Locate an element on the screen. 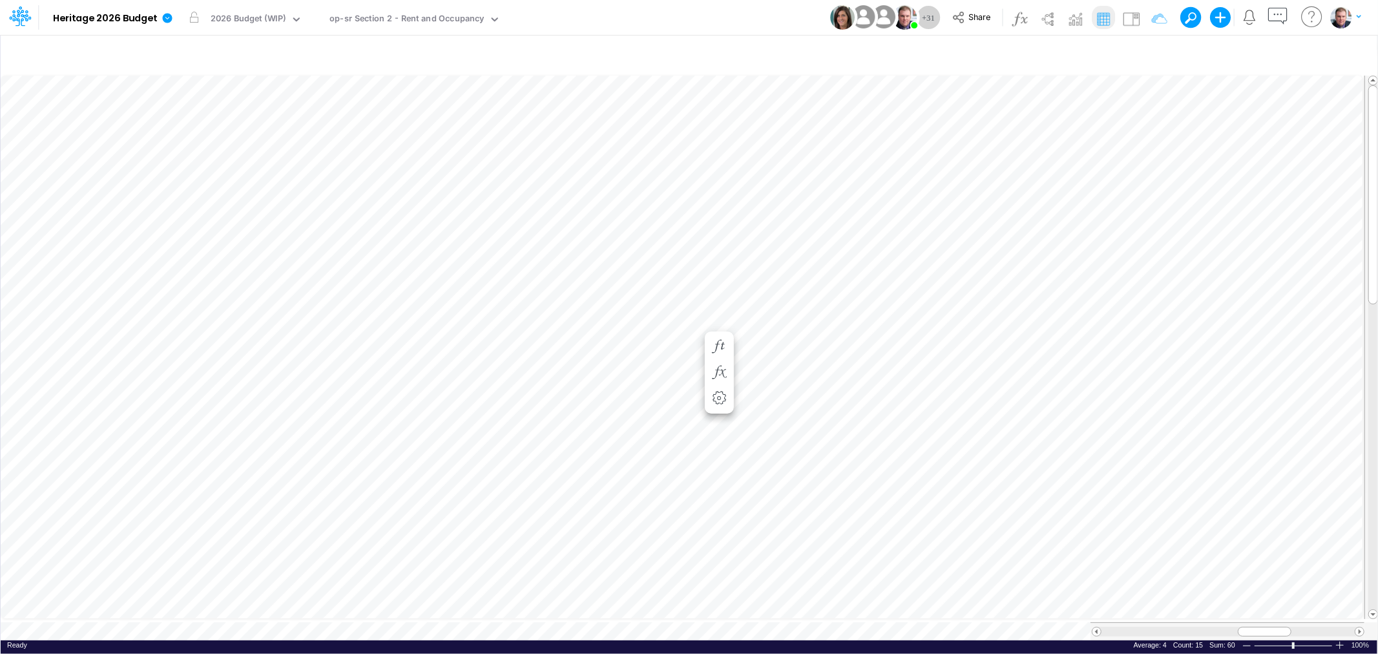 The width and height of the screenshot is (1378, 654). div: op-sr Section 2 - Rent and Occupancy is located at coordinates (406, 19).